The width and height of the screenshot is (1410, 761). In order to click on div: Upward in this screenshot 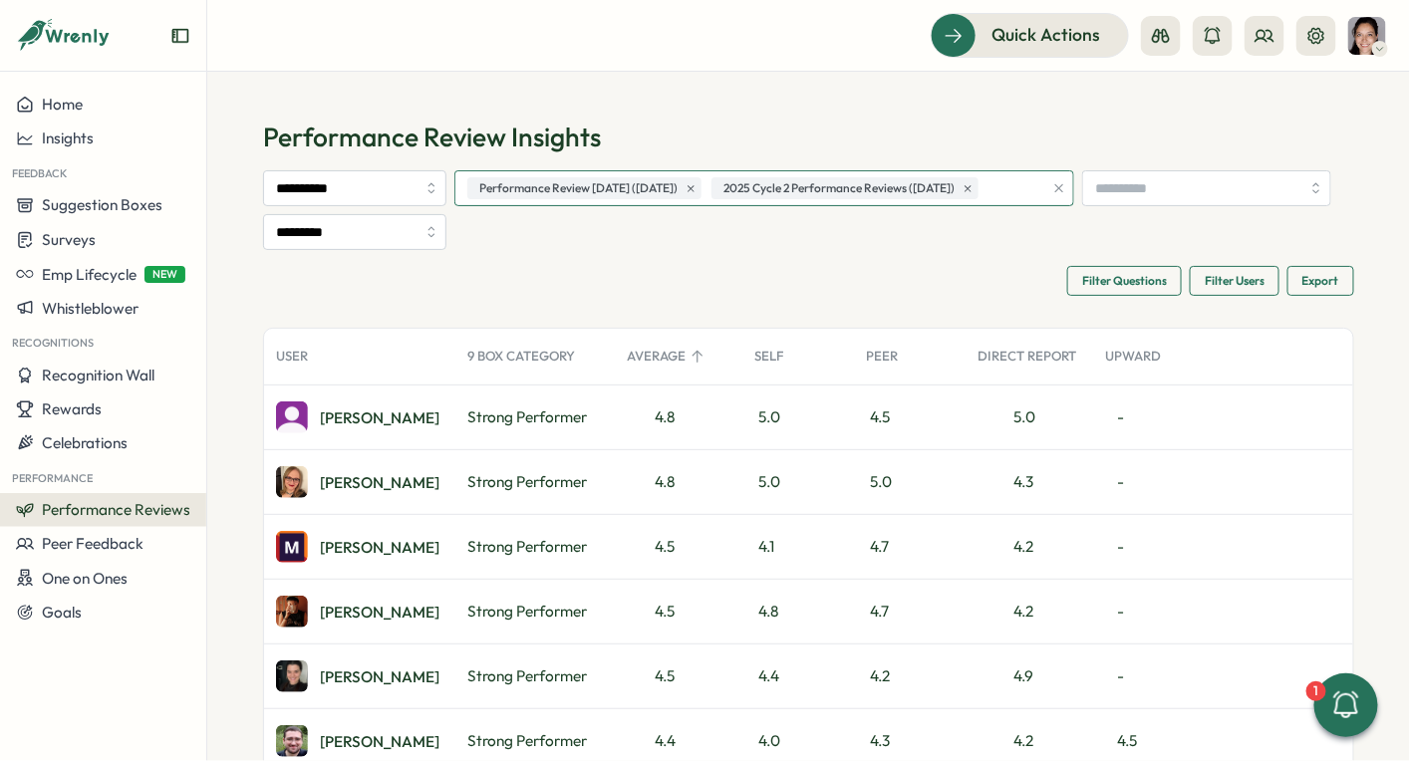, I will do `click(1152, 357)`.